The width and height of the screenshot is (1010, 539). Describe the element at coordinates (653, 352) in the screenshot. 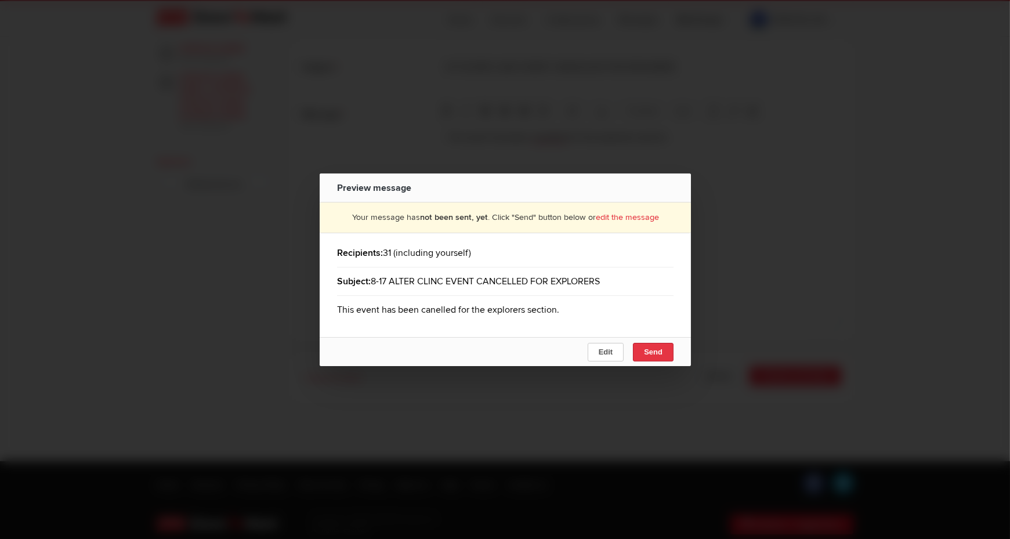

I see `button: Send` at that location.